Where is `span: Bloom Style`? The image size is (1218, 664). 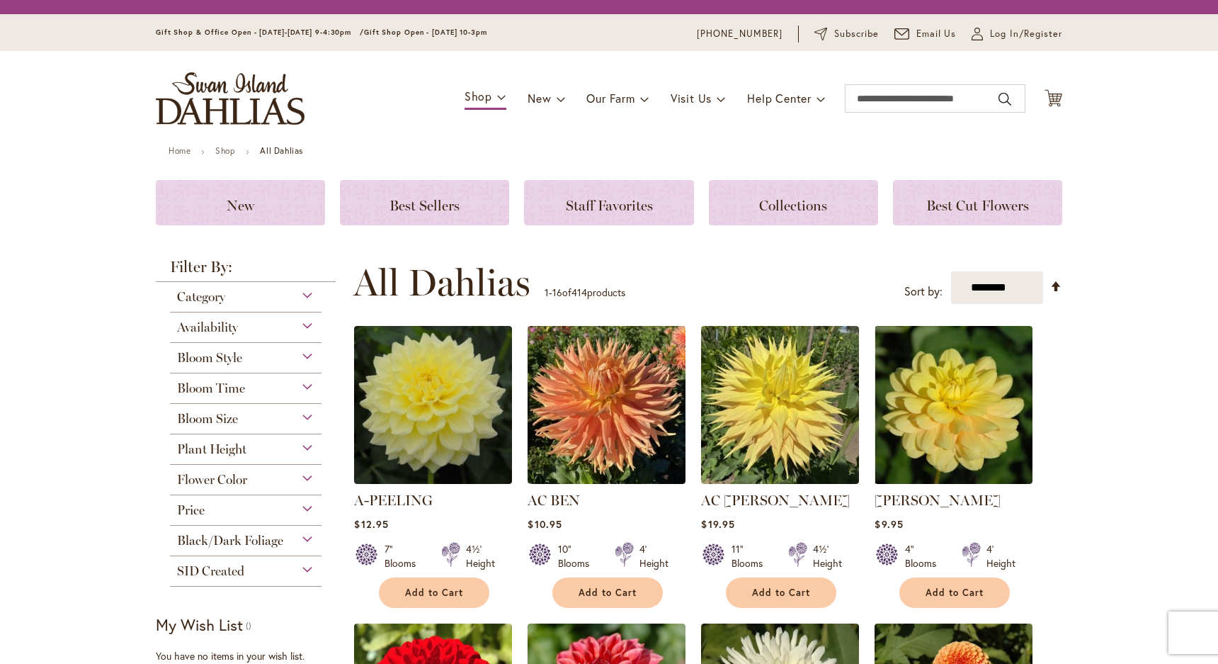
span: Bloom Style is located at coordinates (210, 358).